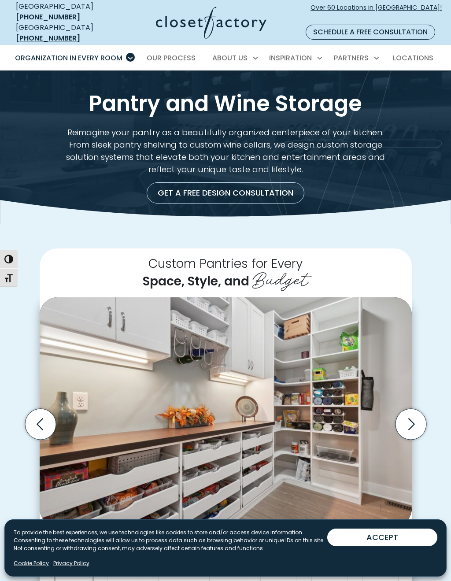 The image size is (451, 581). Describe the element at coordinates (371, 32) in the screenshot. I see `a: Schedule a Free Consultation` at that location.